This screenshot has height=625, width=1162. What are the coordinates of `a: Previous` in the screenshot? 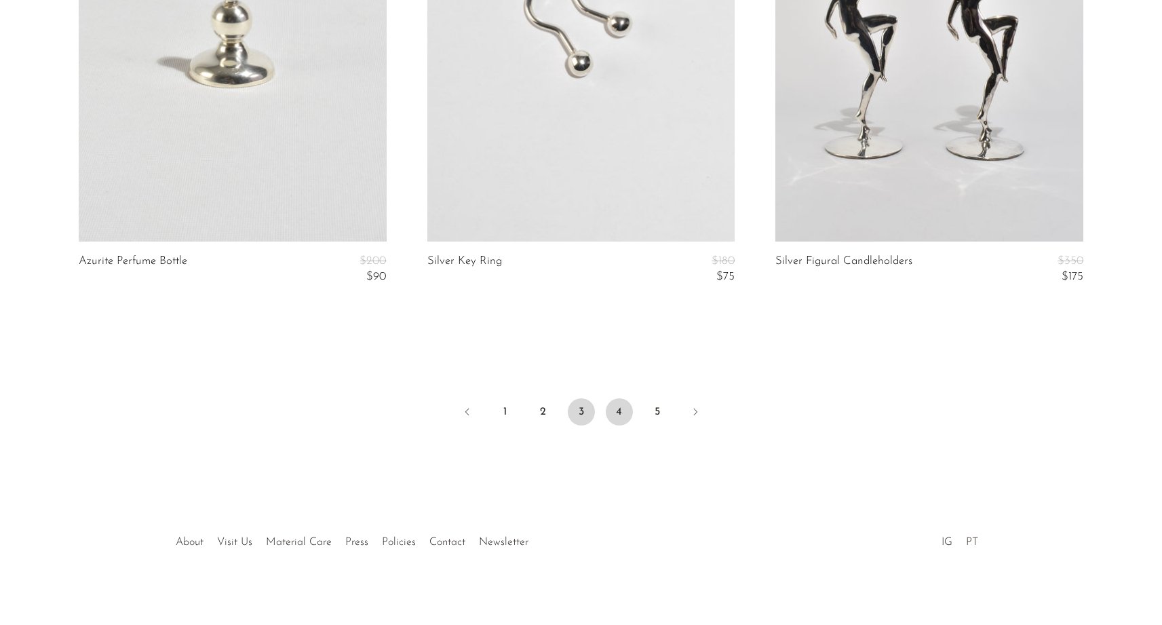 It's located at (467, 413).